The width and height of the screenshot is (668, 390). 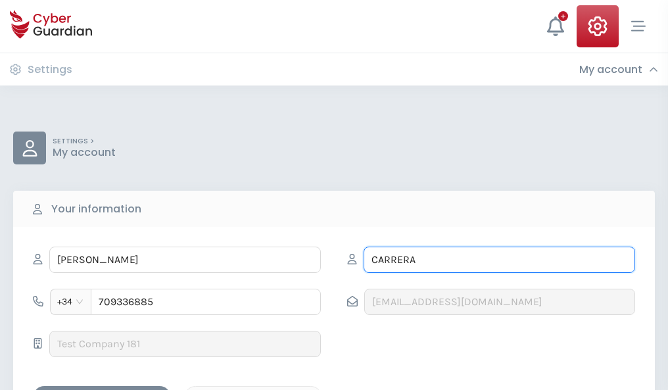 What do you see at coordinates (84, 141) in the screenshot?
I see `p: SETTINGS >` at bounding box center [84, 141].